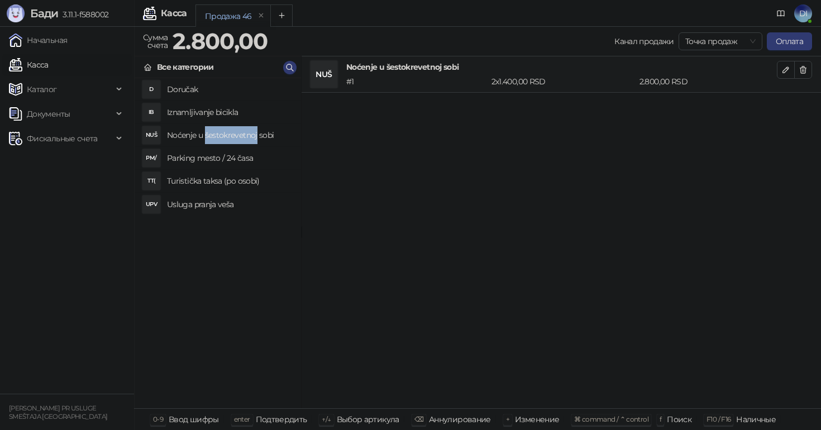  Describe the element at coordinates (282, 16) in the screenshot. I see `button: Add tab` at that location.